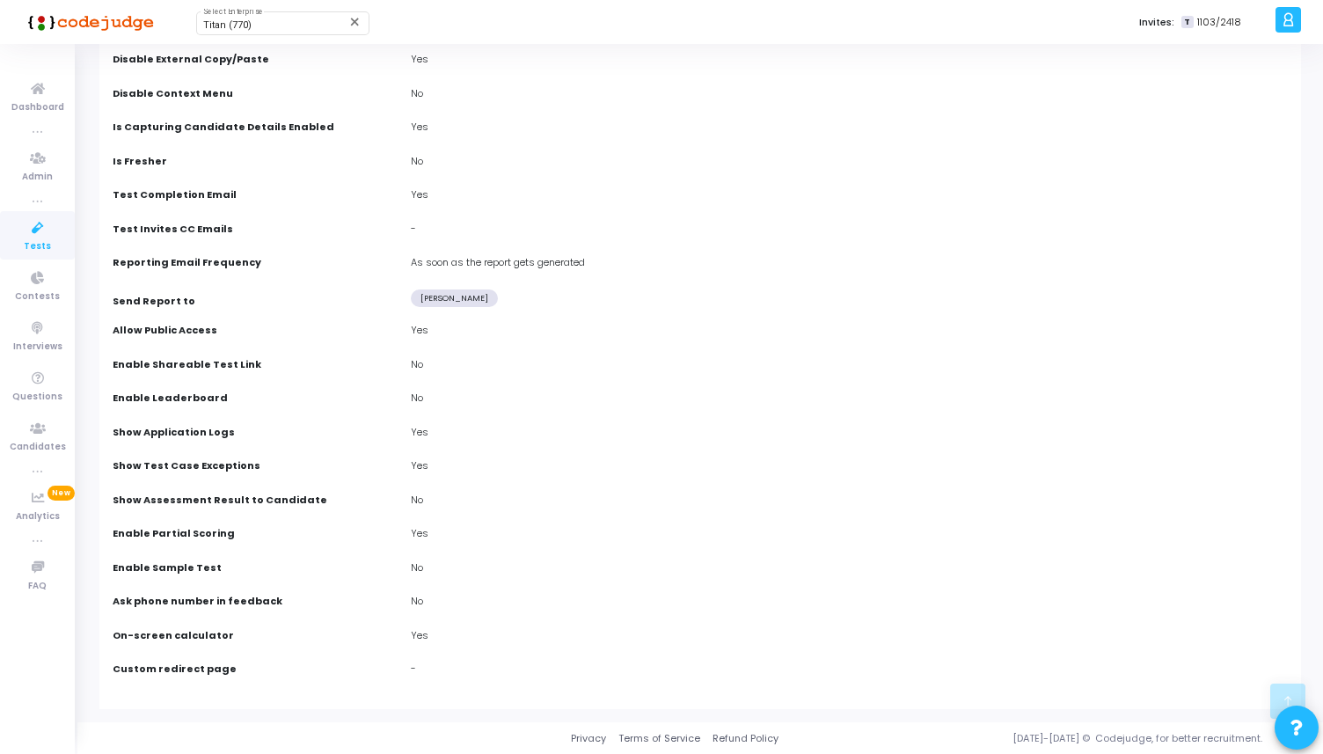 The image size is (1323, 754). What do you see at coordinates (38, 107) in the screenshot?
I see `span: Dashboard` at bounding box center [38, 107].